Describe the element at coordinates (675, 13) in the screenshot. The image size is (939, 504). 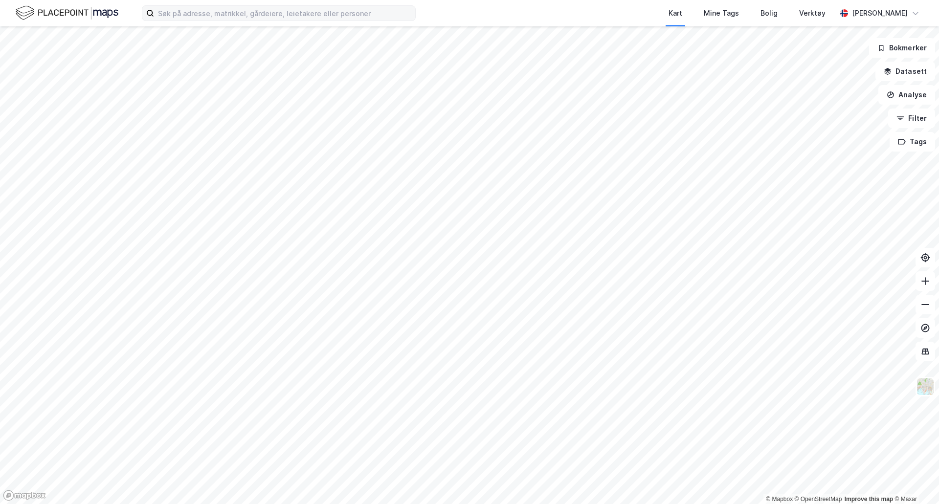
I see `div: Kart` at that location.